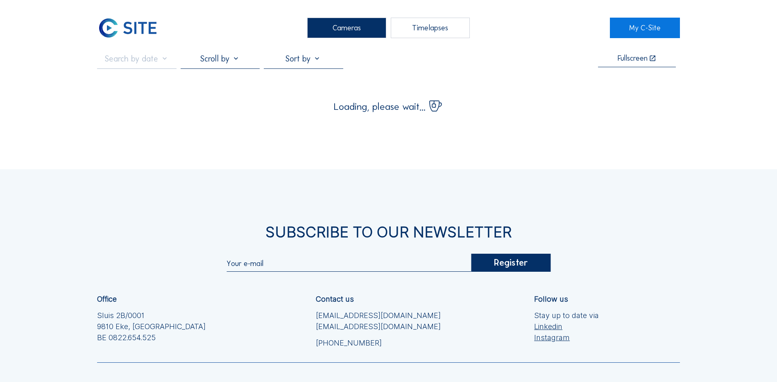  Describe the element at coordinates (511, 263) in the screenshot. I see `div: Register` at that location.